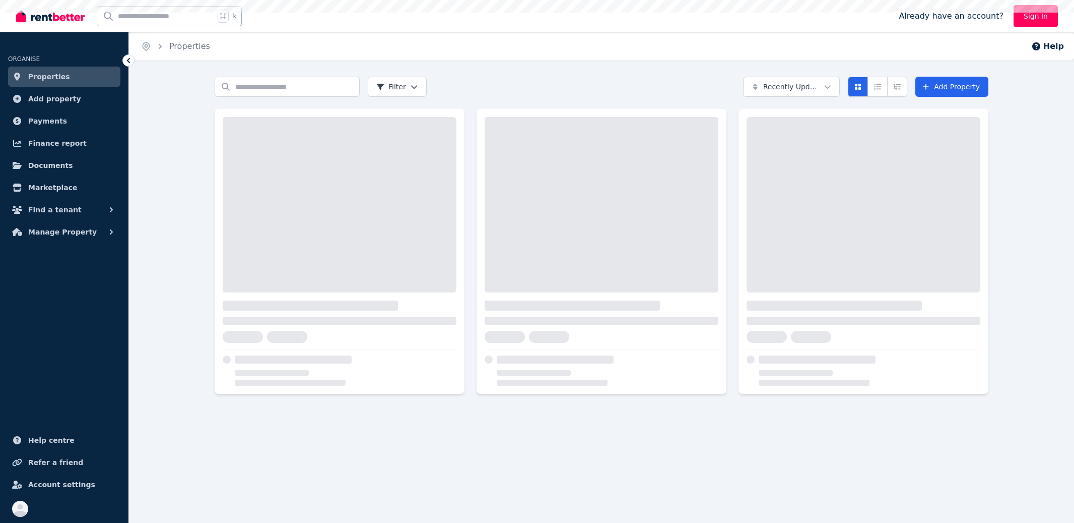 The width and height of the screenshot is (1074, 523). Describe the element at coordinates (1048, 46) in the screenshot. I see `button: Help` at that location.